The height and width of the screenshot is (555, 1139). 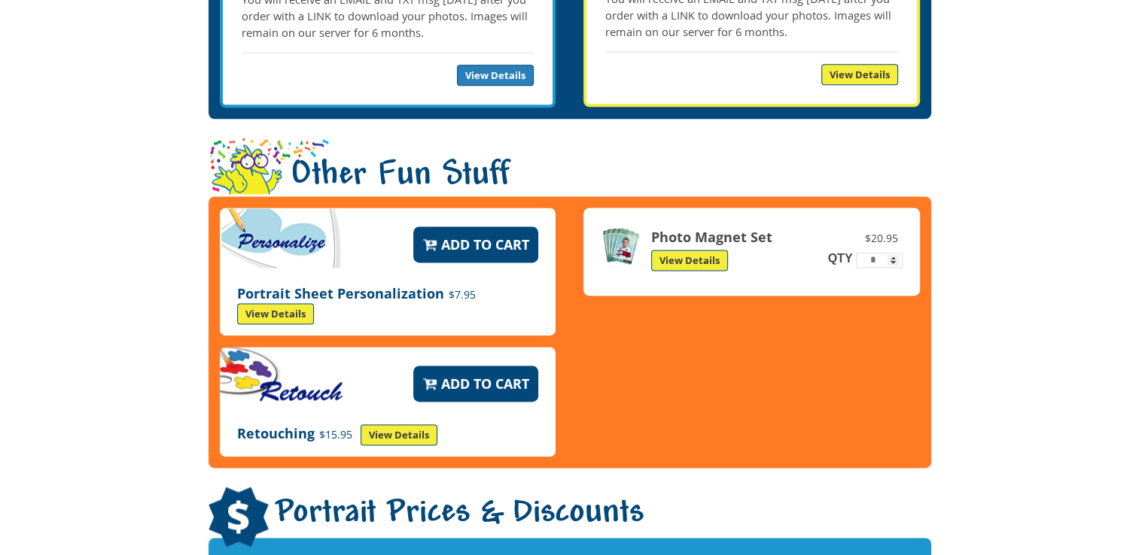 What do you see at coordinates (336, 434) in the screenshot?
I see `span: $15.95` at bounding box center [336, 434].